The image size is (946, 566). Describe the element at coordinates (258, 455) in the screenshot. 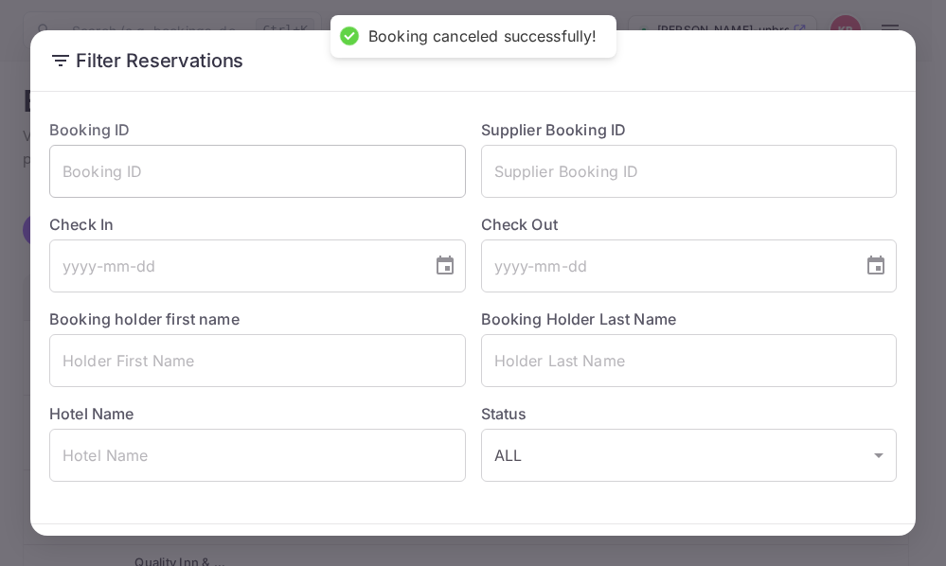

I see `input: Hotel Name` at that location.